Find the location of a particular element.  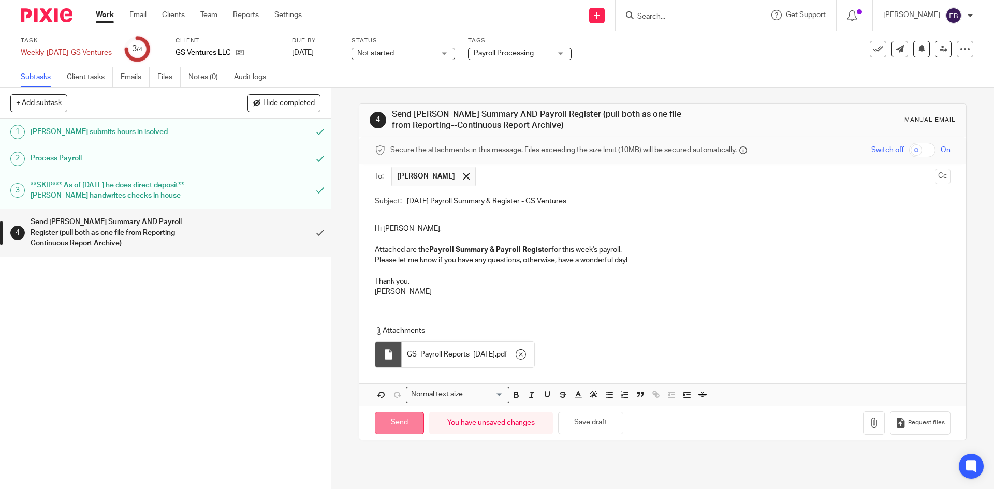

label: Tags is located at coordinates (520, 41).